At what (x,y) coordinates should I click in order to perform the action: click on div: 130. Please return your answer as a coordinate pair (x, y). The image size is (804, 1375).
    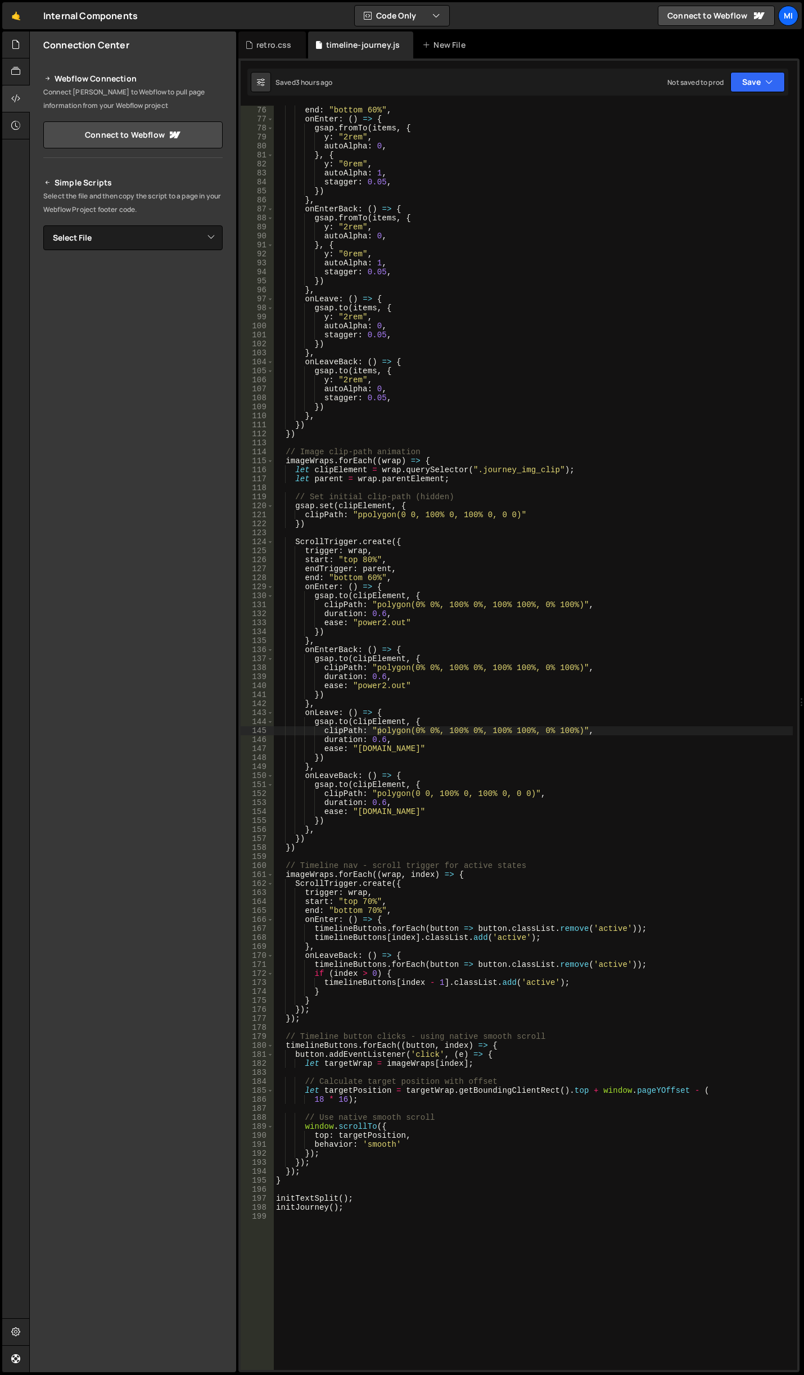
    Looking at the image, I should click on (257, 596).